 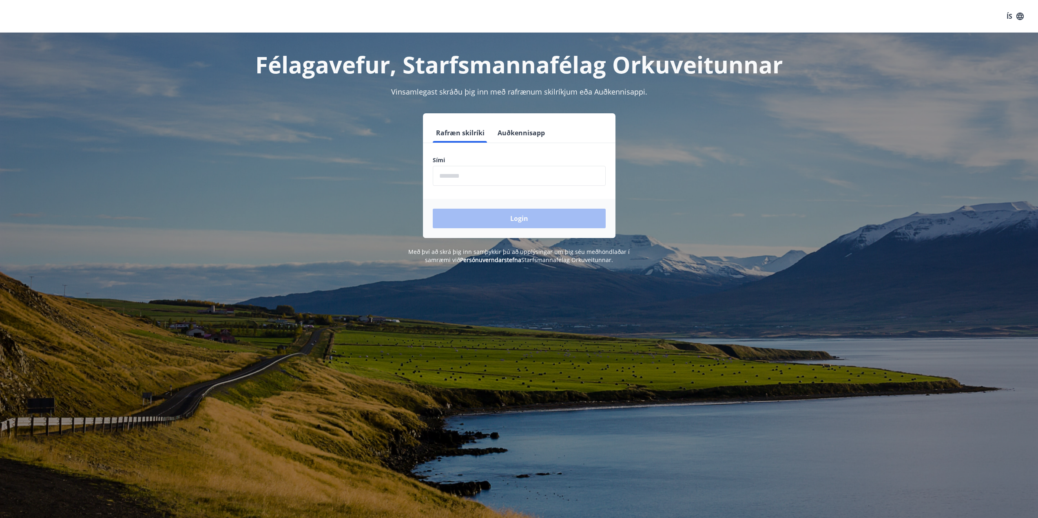 I want to click on a: Persónuverndarstefna, so click(x=491, y=260).